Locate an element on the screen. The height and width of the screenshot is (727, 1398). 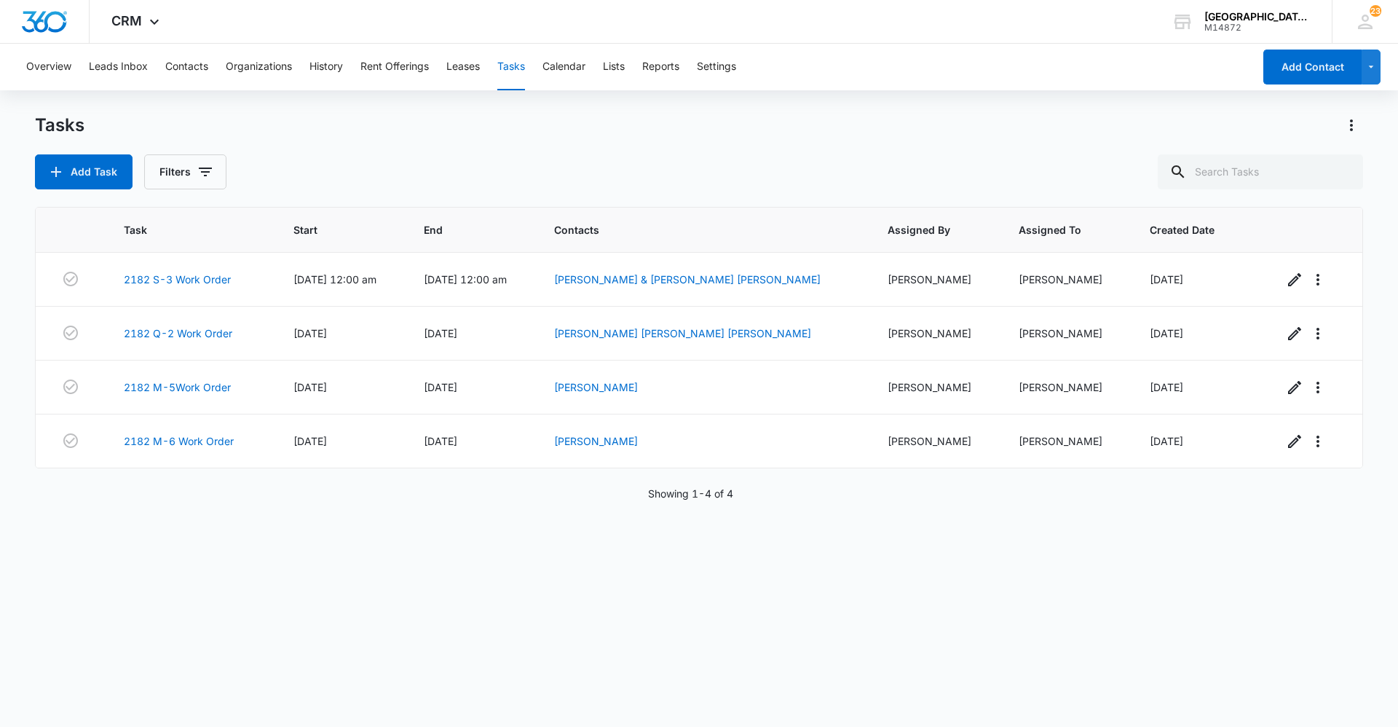
p: Showing 1-4 of 4 is located at coordinates (690, 493).